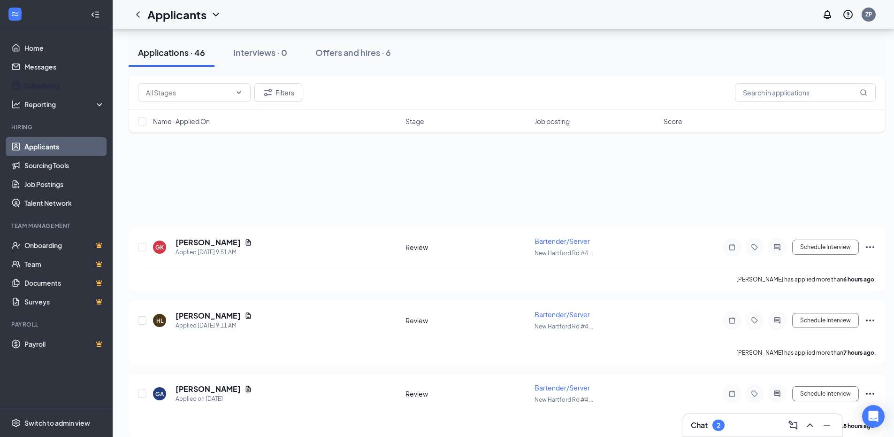 This screenshot has width=894, height=437. Describe the element at coordinates (64, 85) in the screenshot. I see `a: Scheduling` at that location.